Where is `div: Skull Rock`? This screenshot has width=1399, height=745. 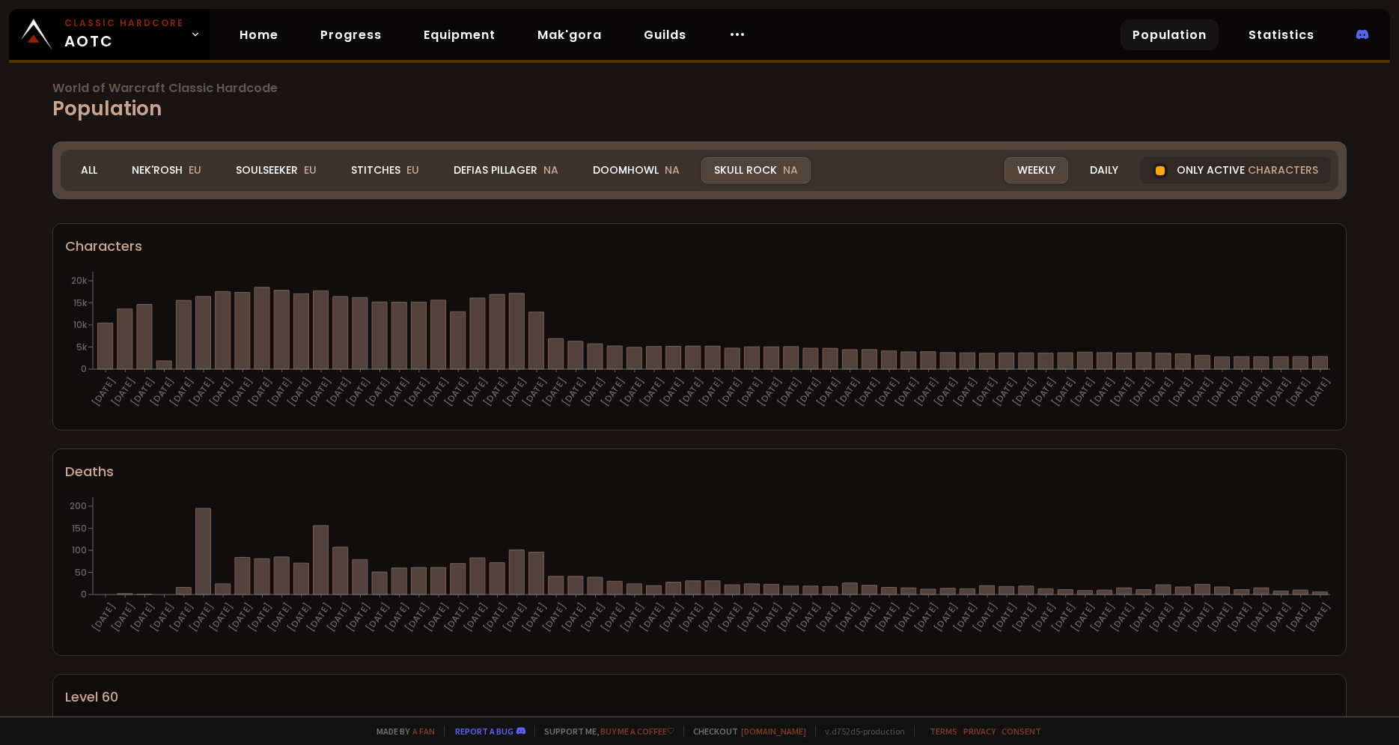
div: Skull Rock is located at coordinates (756, 170).